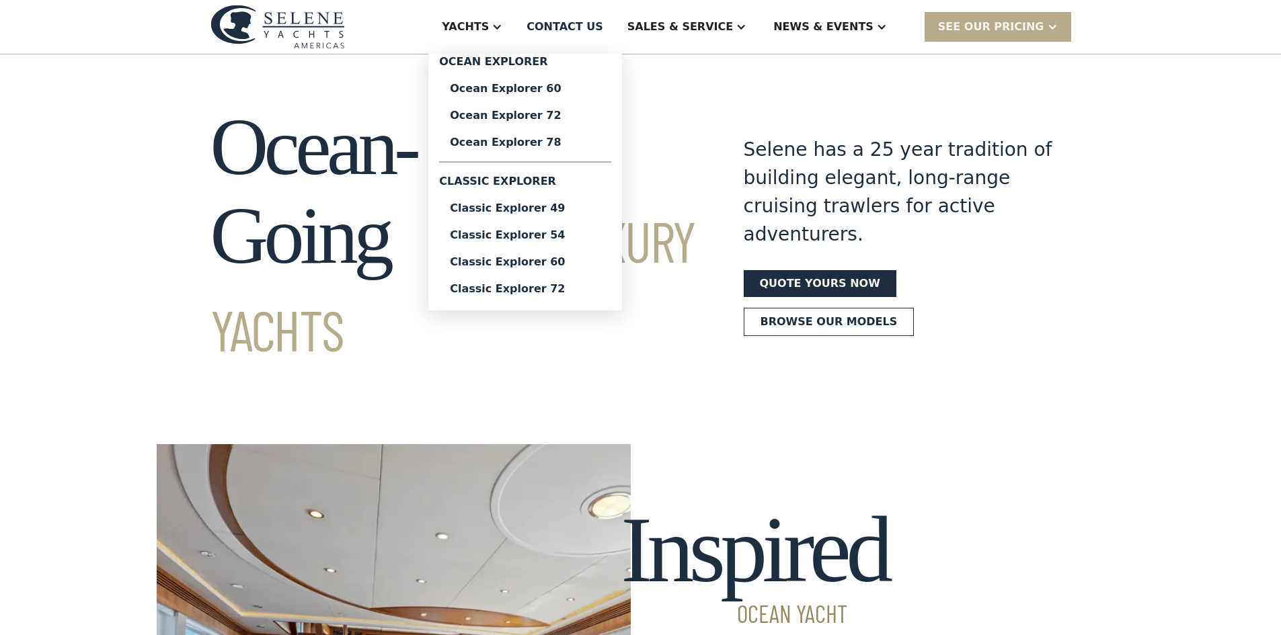 The width and height of the screenshot is (1281, 635). What do you see at coordinates (525, 116) in the screenshot?
I see `div: Ocean Explorer 72` at bounding box center [525, 116].